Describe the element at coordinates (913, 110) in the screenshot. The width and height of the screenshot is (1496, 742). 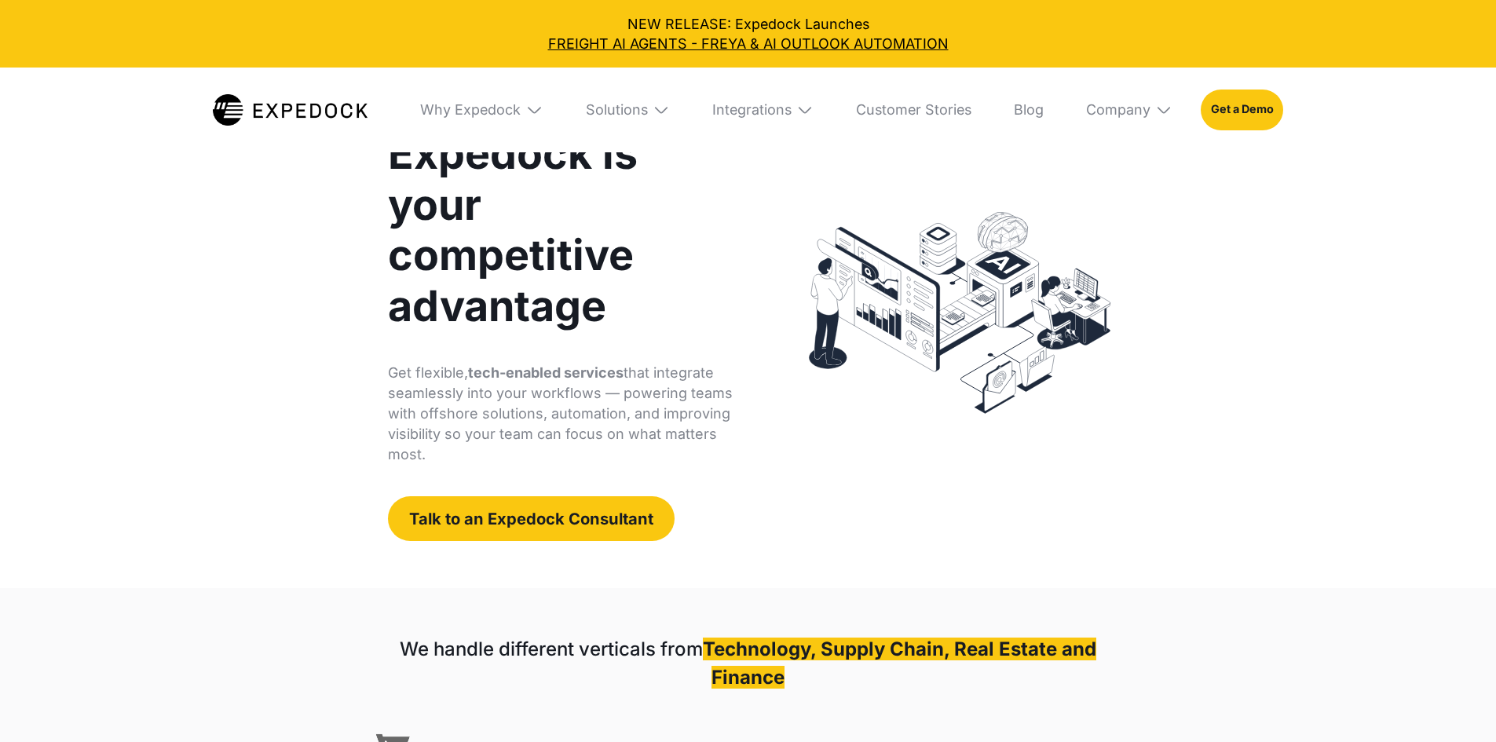
I see `a: Customer Stories` at that location.